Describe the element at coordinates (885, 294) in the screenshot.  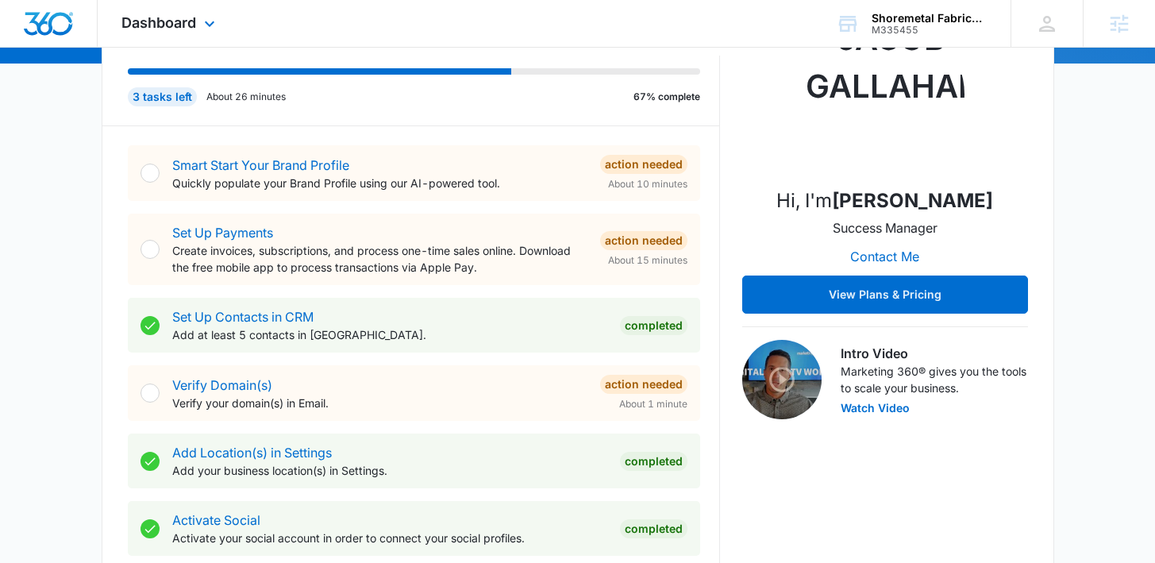
I see `button: View Plans & Pricing` at that location.